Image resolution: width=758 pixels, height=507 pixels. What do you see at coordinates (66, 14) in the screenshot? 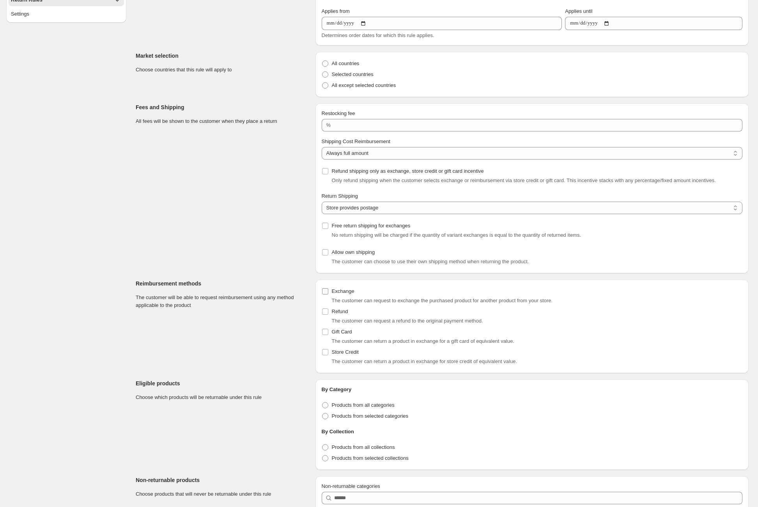
I see `button: Settings` at bounding box center [66, 14].